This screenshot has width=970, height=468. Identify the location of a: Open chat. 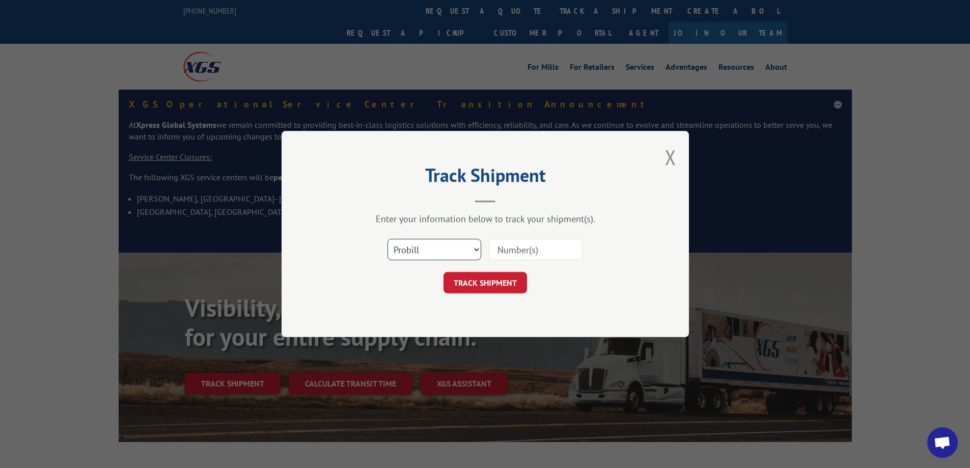
(942, 442).